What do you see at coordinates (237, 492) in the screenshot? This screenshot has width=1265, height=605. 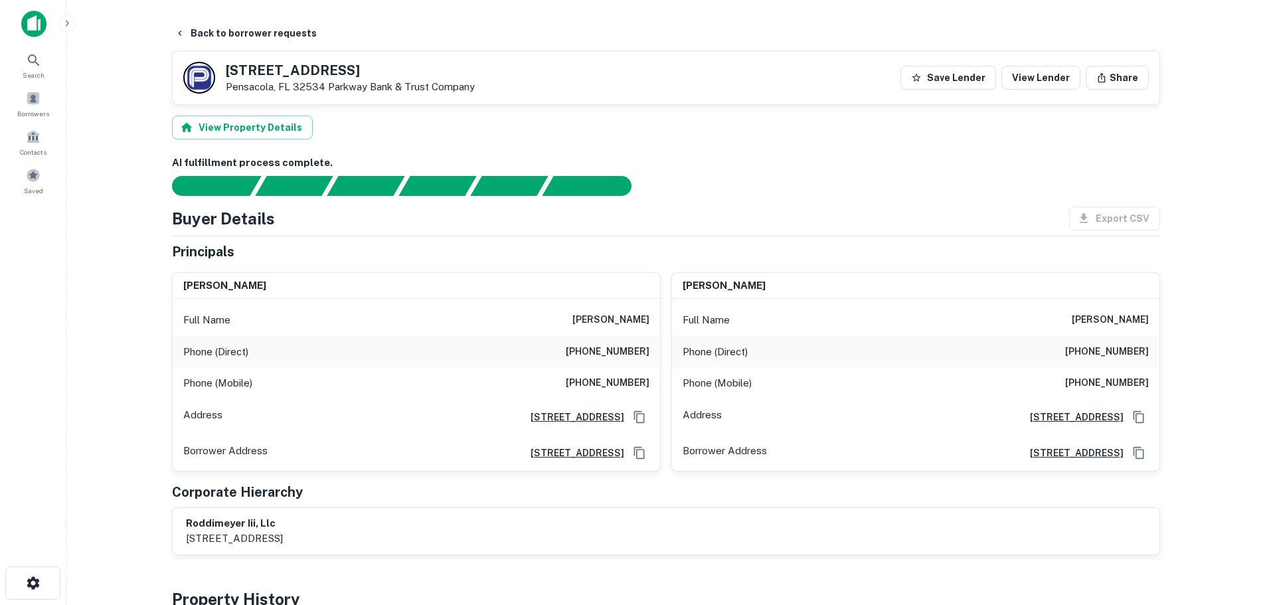 I see `h5: Corporate Hierarchy` at bounding box center [237, 492].